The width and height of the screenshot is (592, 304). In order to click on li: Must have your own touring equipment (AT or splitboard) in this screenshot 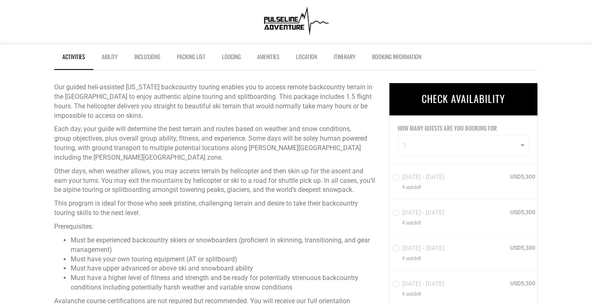, I will do `click(224, 259)`.